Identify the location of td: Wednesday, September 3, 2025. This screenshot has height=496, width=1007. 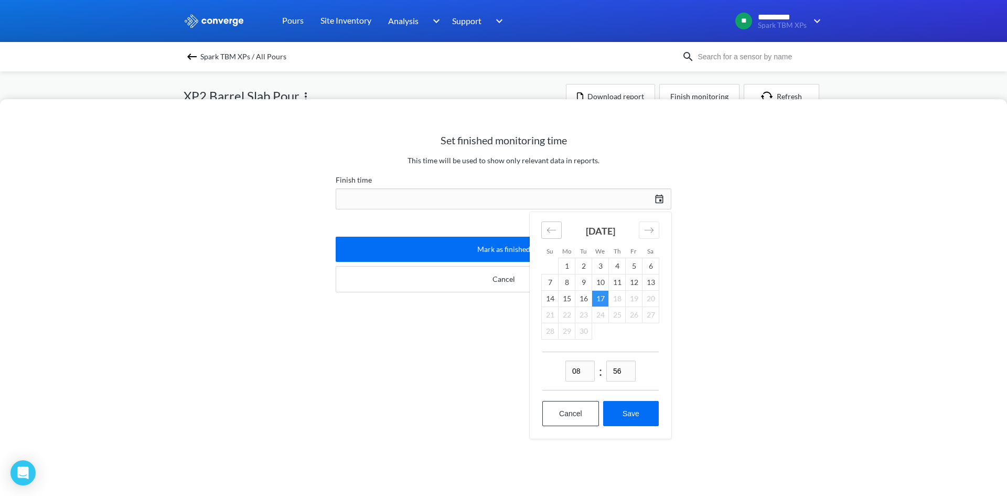
(601, 266).